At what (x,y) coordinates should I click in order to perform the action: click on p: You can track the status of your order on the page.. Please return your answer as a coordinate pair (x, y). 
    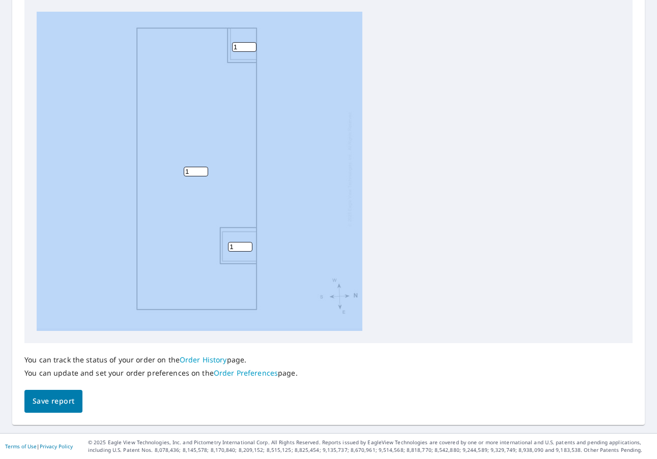
    Looking at the image, I should click on (161, 360).